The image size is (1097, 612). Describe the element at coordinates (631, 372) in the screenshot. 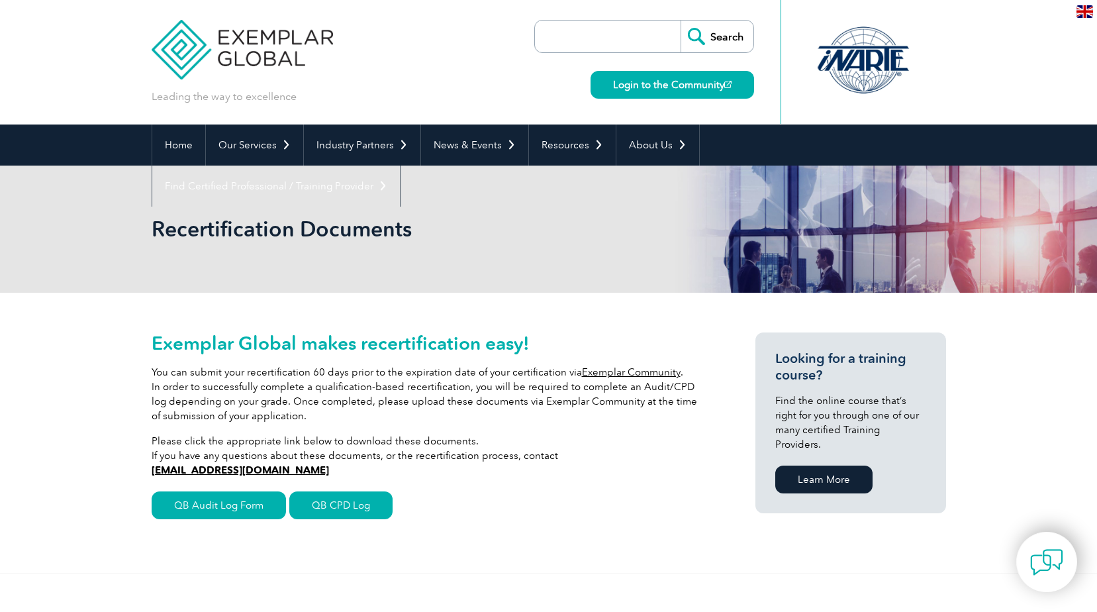

I see `a: Exemplar Community` at that location.